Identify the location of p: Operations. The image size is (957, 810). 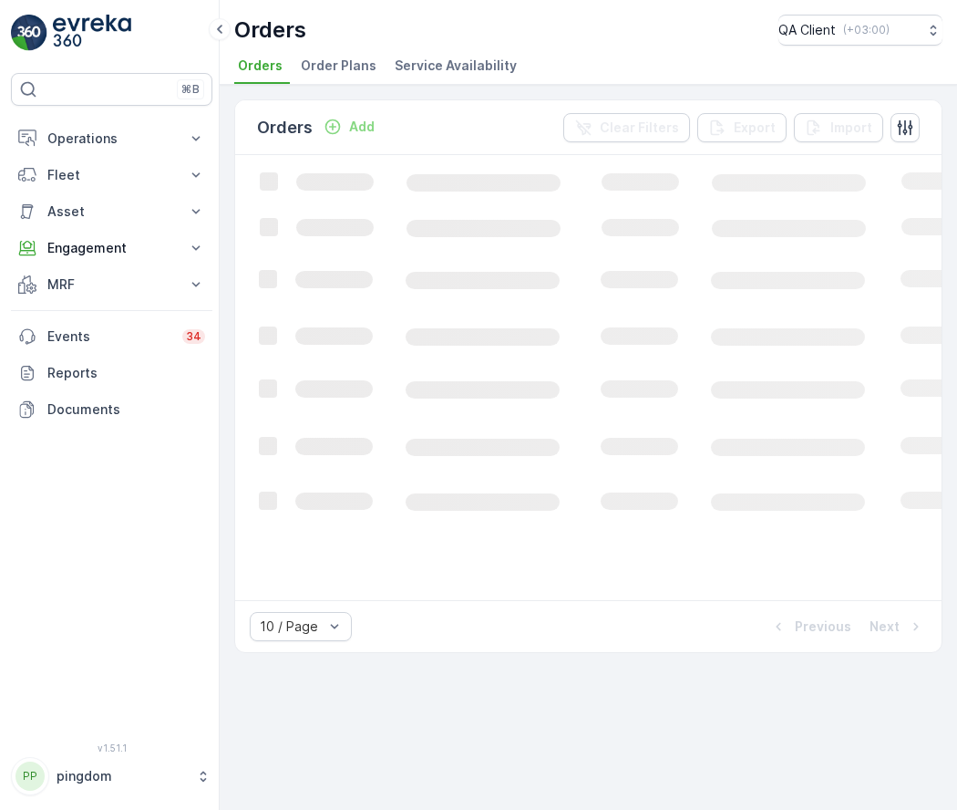
(111, 139).